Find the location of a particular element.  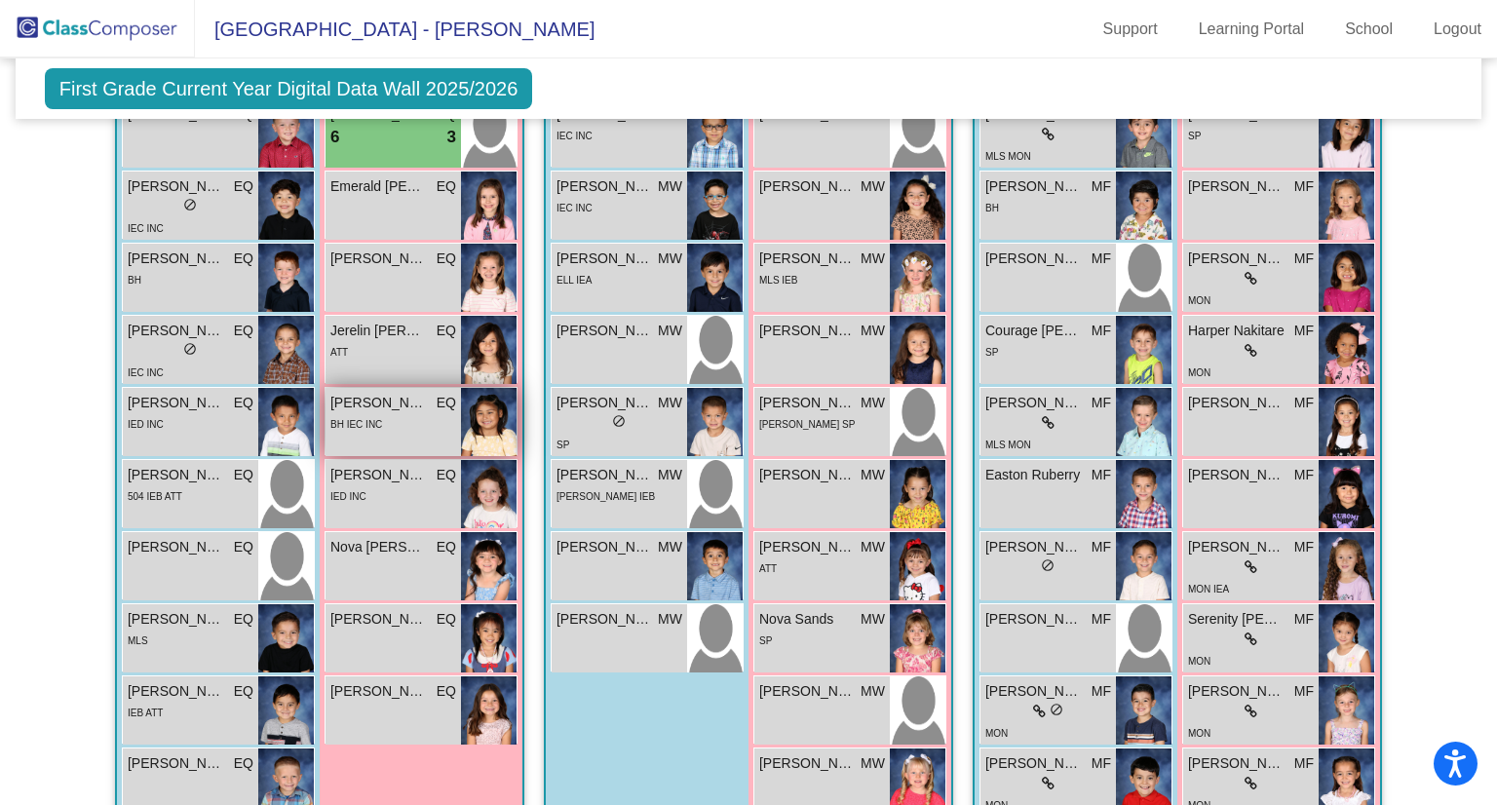

a: Learning Portal is located at coordinates (1251, 29).